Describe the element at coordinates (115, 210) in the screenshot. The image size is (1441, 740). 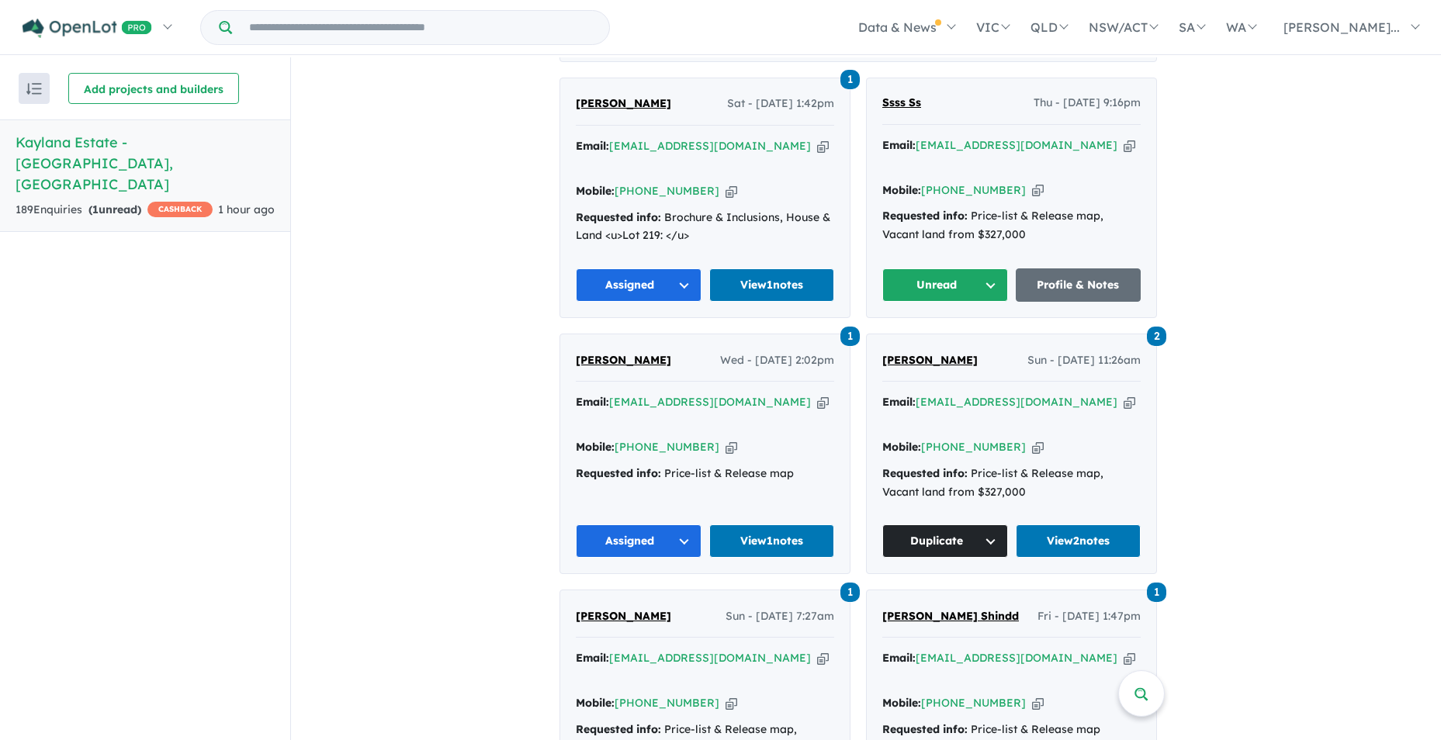
I see `strong: ( unread)` at that location.